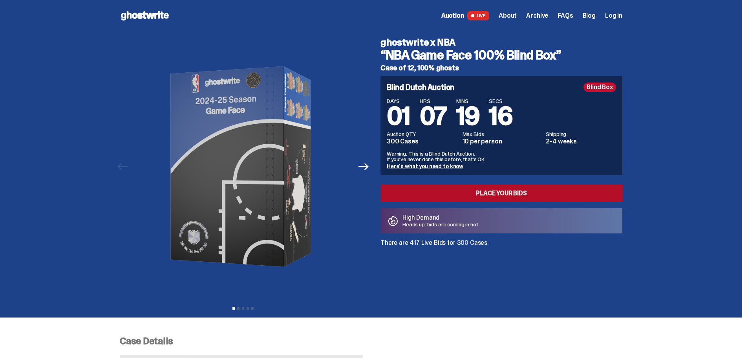  What do you see at coordinates (422, 141) in the screenshot?
I see `dd: 300 Cases` at bounding box center [422, 141].